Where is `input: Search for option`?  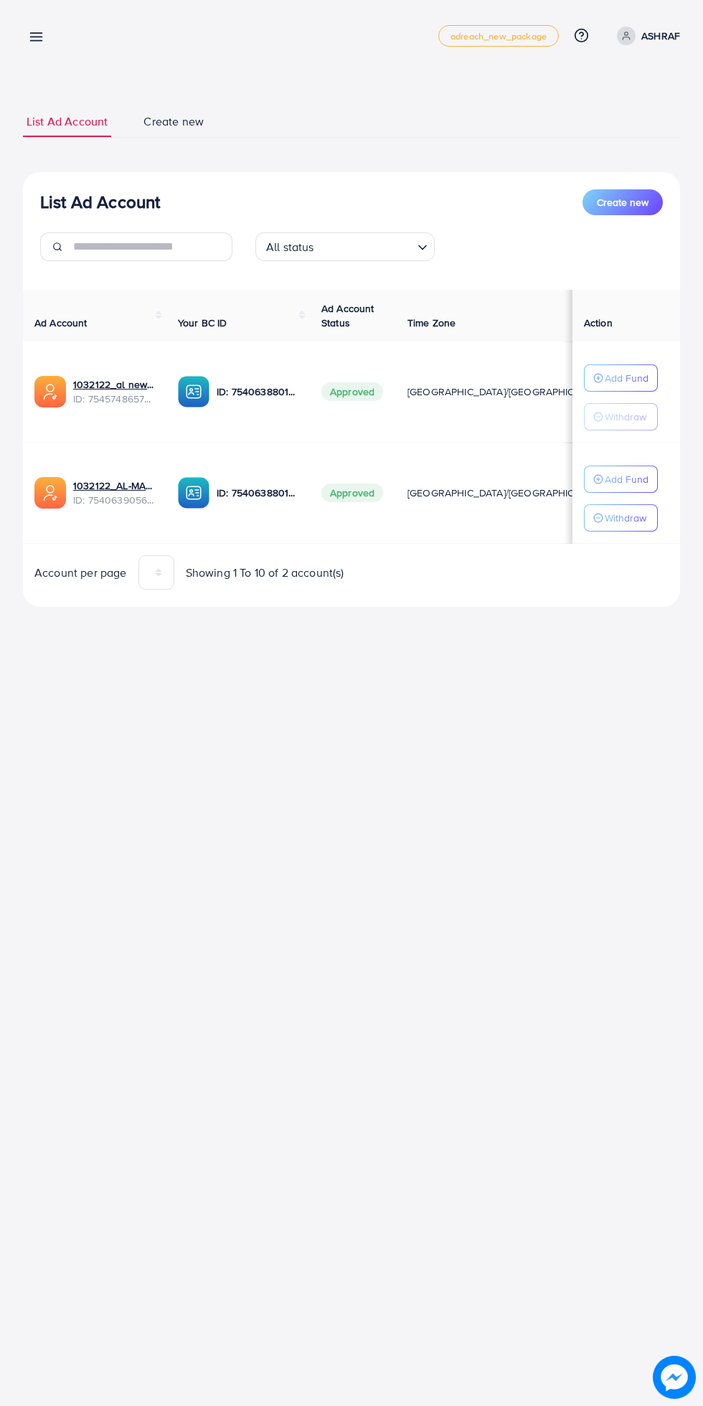
input: Search for option is located at coordinates (365, 245).